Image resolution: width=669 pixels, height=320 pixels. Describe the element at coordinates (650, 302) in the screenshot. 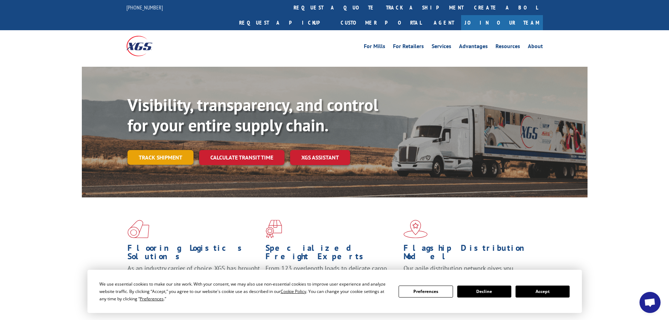

I see `div: Open chat` at that location.